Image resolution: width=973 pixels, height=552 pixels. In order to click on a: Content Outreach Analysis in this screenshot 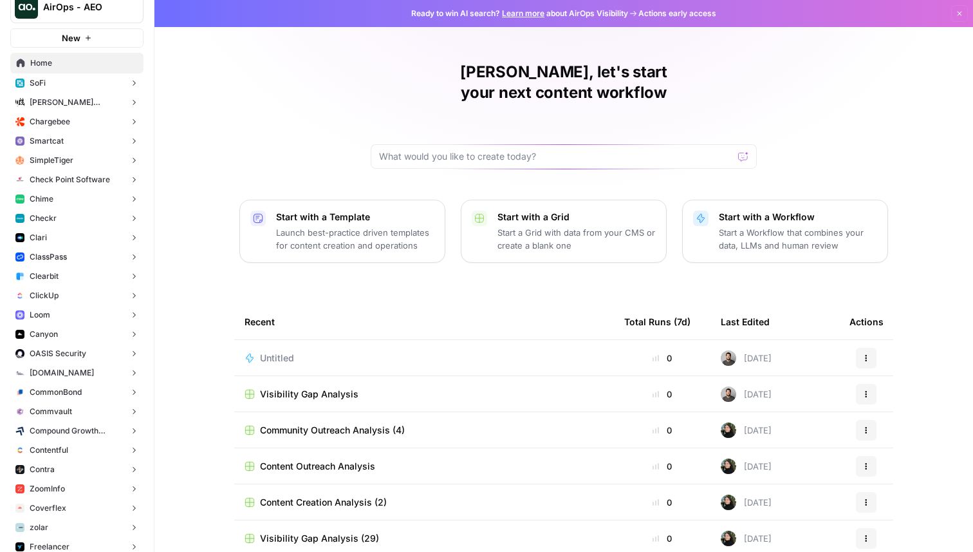, I will do `click(424, 466)`.